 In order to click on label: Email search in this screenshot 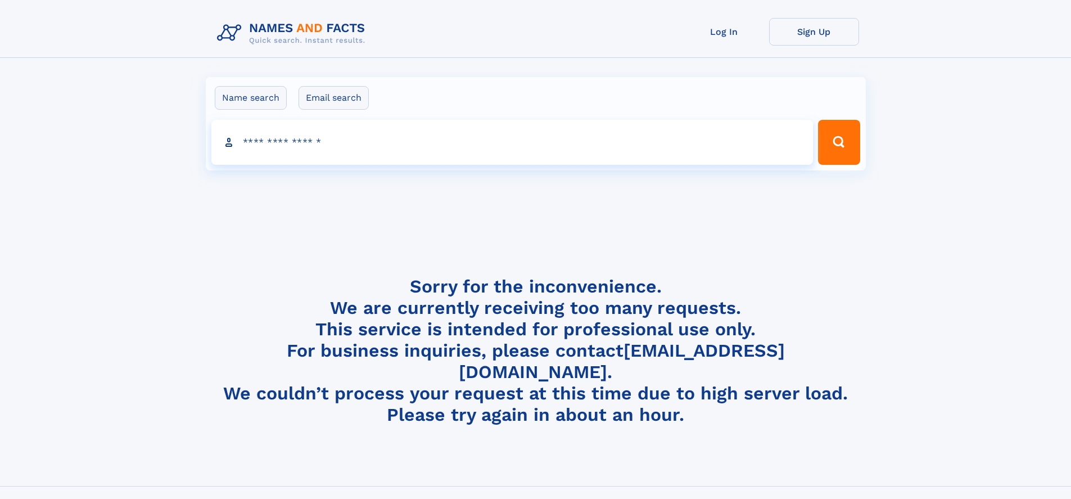, I will do `click(333, 98)`.